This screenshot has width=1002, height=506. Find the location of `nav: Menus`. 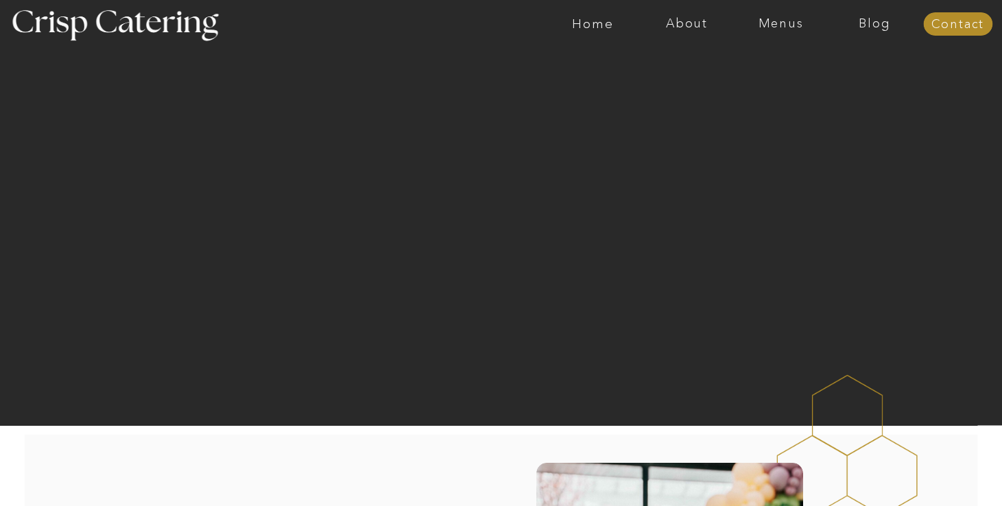

nav: Menus is located at coordinates (780, 24).